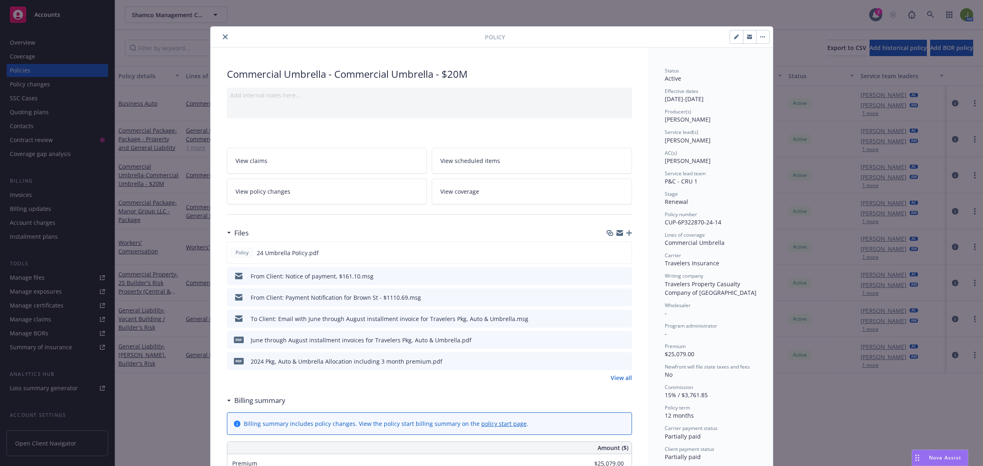 The width and height of the screenshot is (983, 466). I want to click on a: policy start page, so click(504, 423).